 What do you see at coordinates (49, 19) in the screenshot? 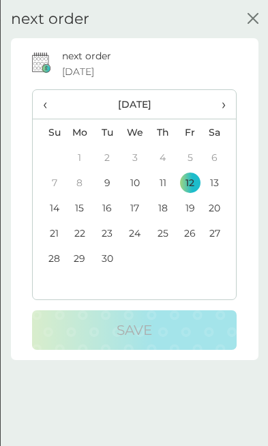
I see `h2: next order` at bounding box center [49, 19].